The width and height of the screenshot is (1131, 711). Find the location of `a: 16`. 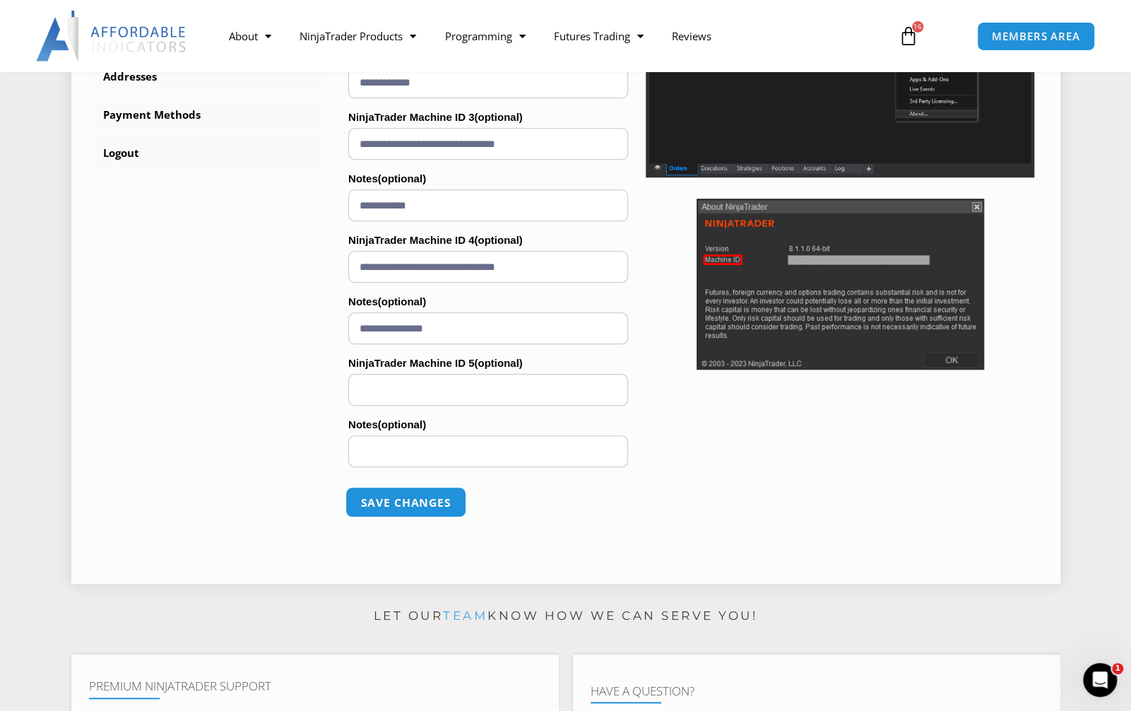

a: 16 is located at coordinates (908, 36).